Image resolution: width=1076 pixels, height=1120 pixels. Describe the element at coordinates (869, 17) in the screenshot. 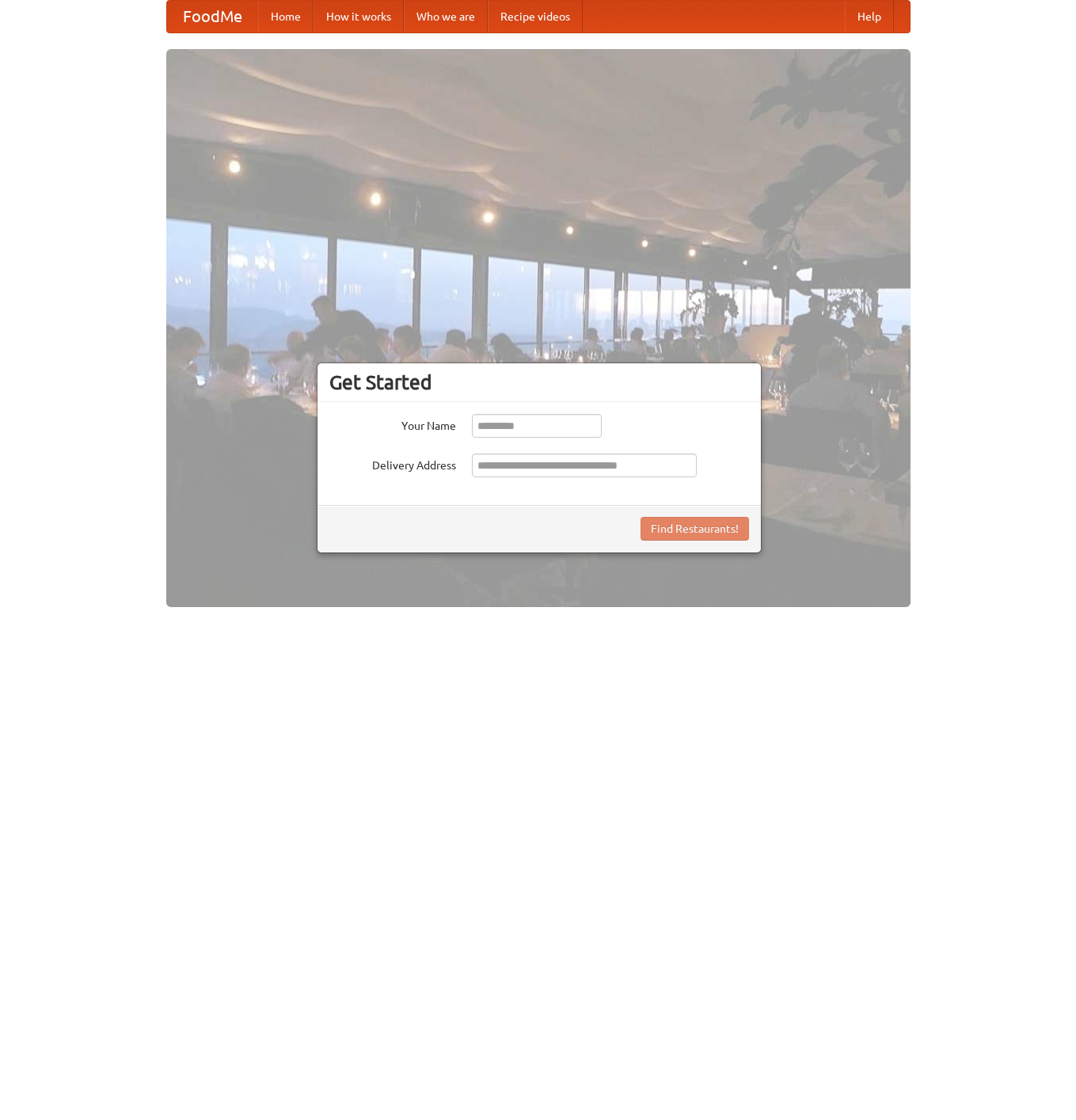

I see `a: Help` at that location.